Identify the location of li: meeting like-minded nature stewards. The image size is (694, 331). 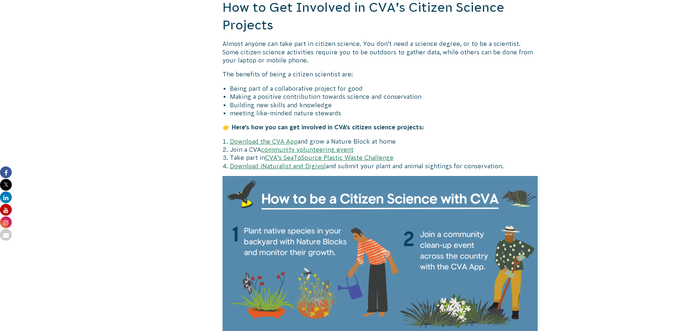
(384, 113).